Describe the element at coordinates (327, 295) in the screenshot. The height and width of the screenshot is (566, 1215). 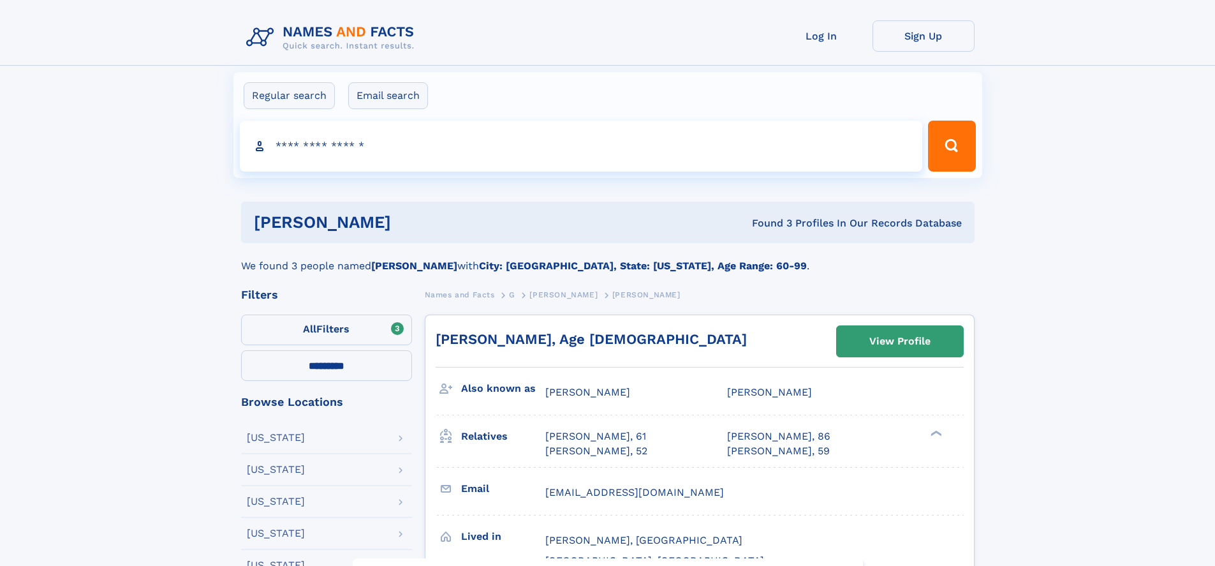
I see `div: Filters` at that location.